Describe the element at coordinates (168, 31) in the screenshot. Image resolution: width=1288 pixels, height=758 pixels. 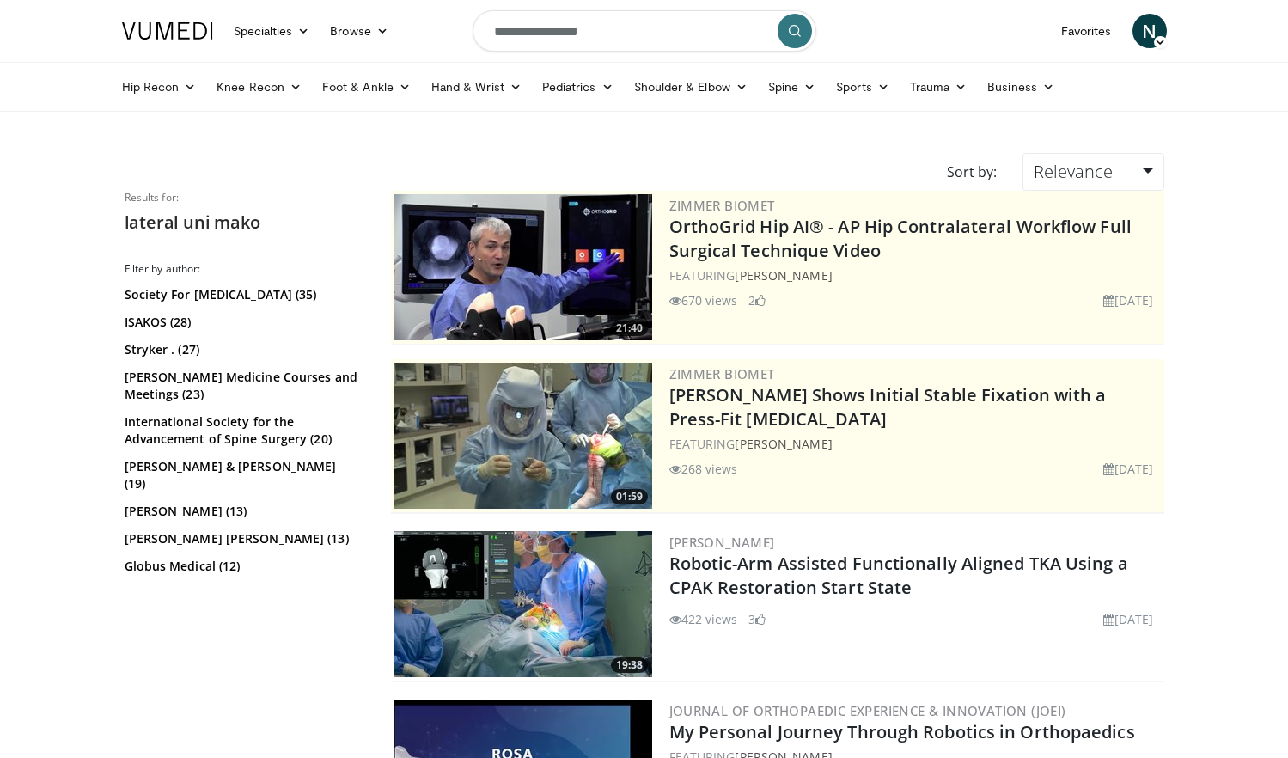
I see `img: VuMedi Logo` at that location.